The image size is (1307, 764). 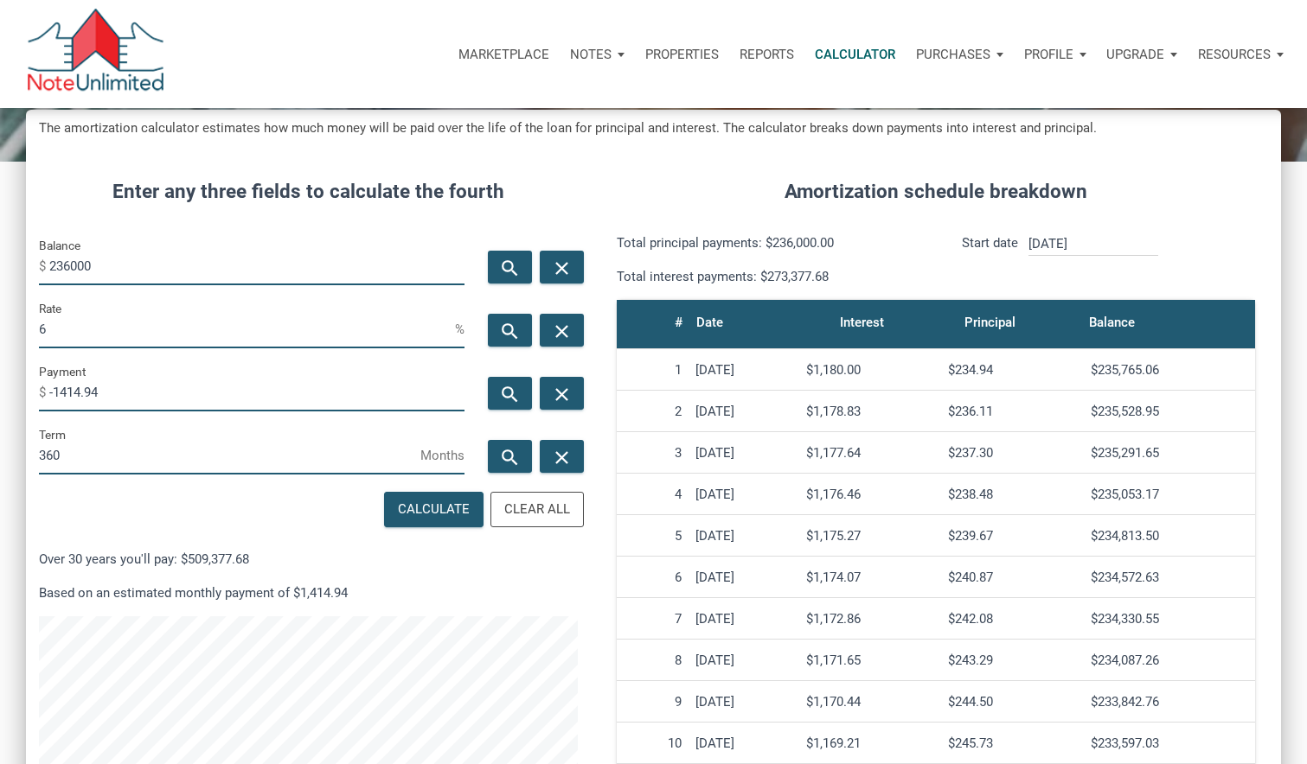 I want to click on label: Balance, so click(x=60, y=246).